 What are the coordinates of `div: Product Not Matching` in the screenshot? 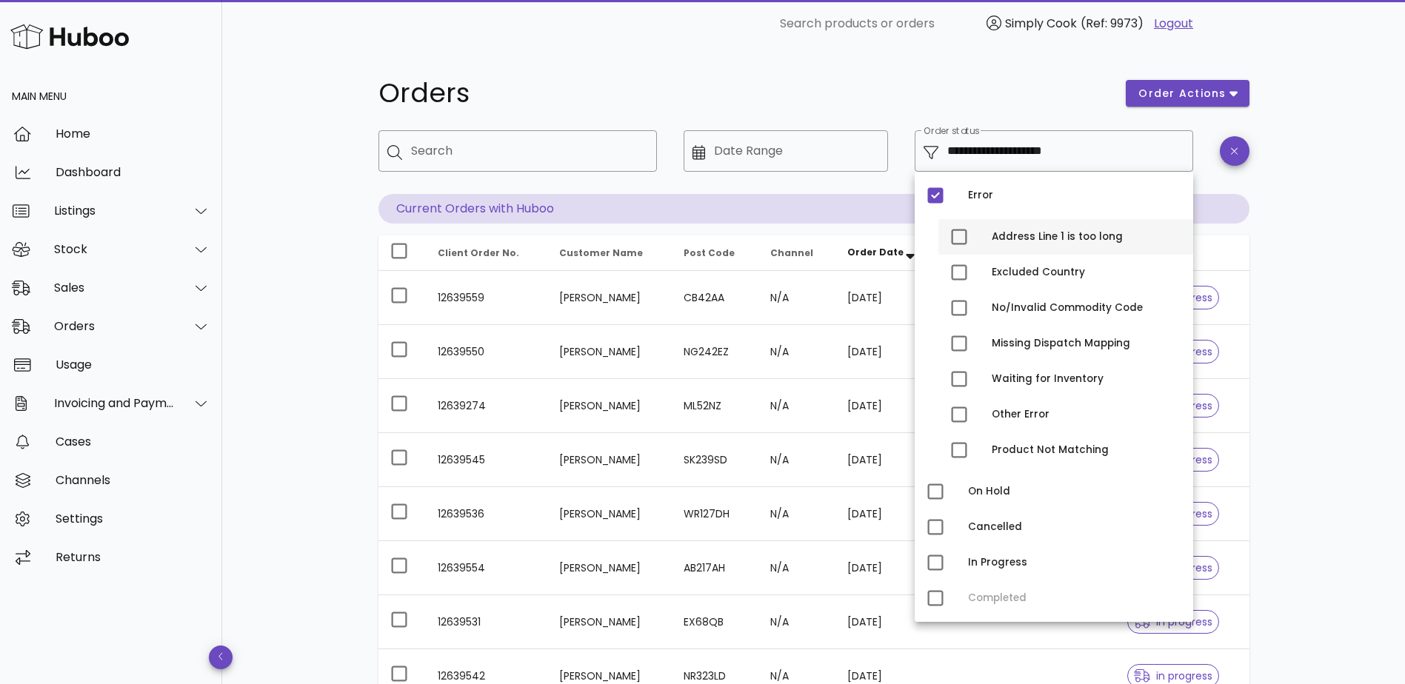 It's located at (1087, 450).